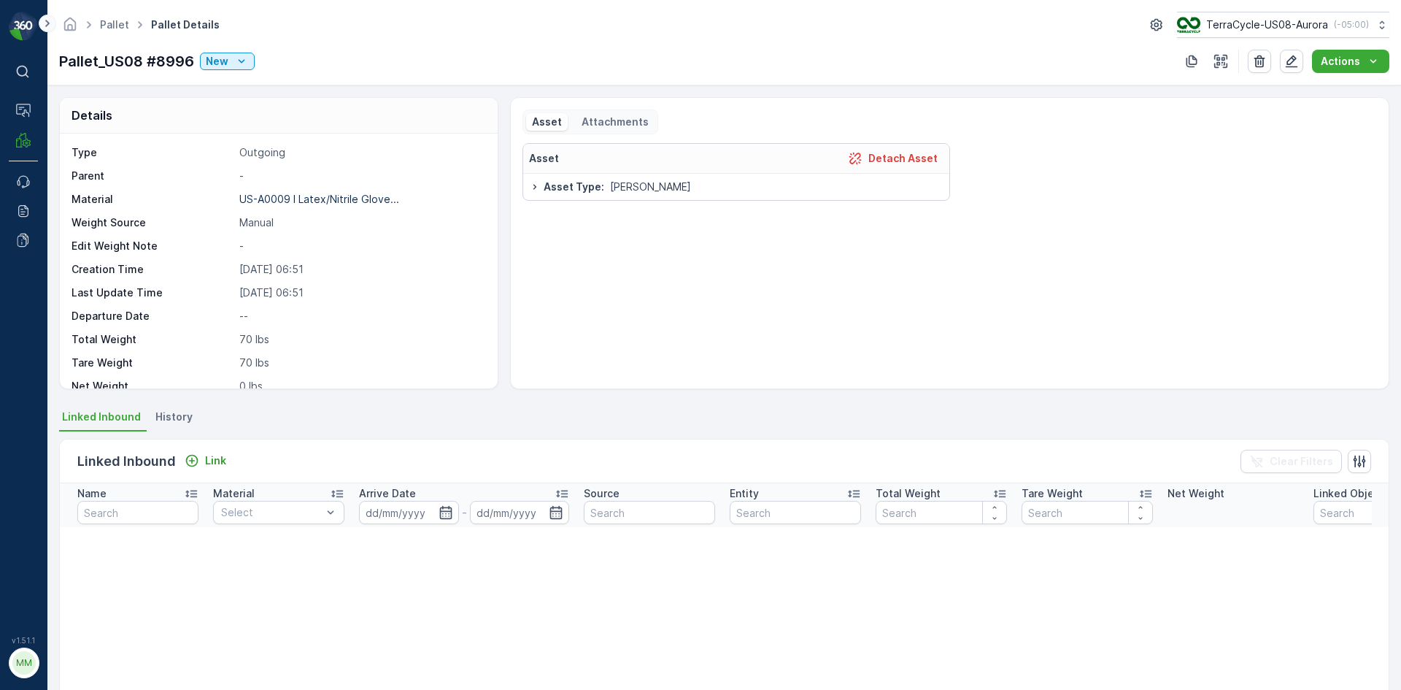 The width and height of the screenshot is (1401, 690). I want to click on p: Detach Asset, so click(903, 158).